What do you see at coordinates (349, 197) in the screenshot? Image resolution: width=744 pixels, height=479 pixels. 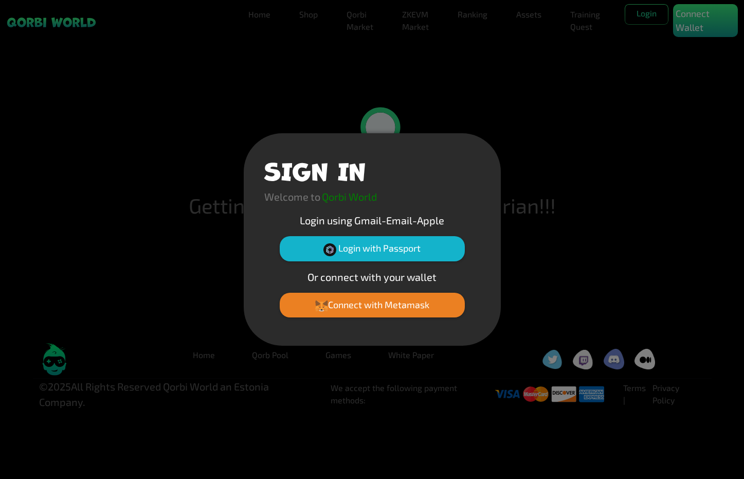 I see `p: Qorbi World` at bounding box center [349, 197].